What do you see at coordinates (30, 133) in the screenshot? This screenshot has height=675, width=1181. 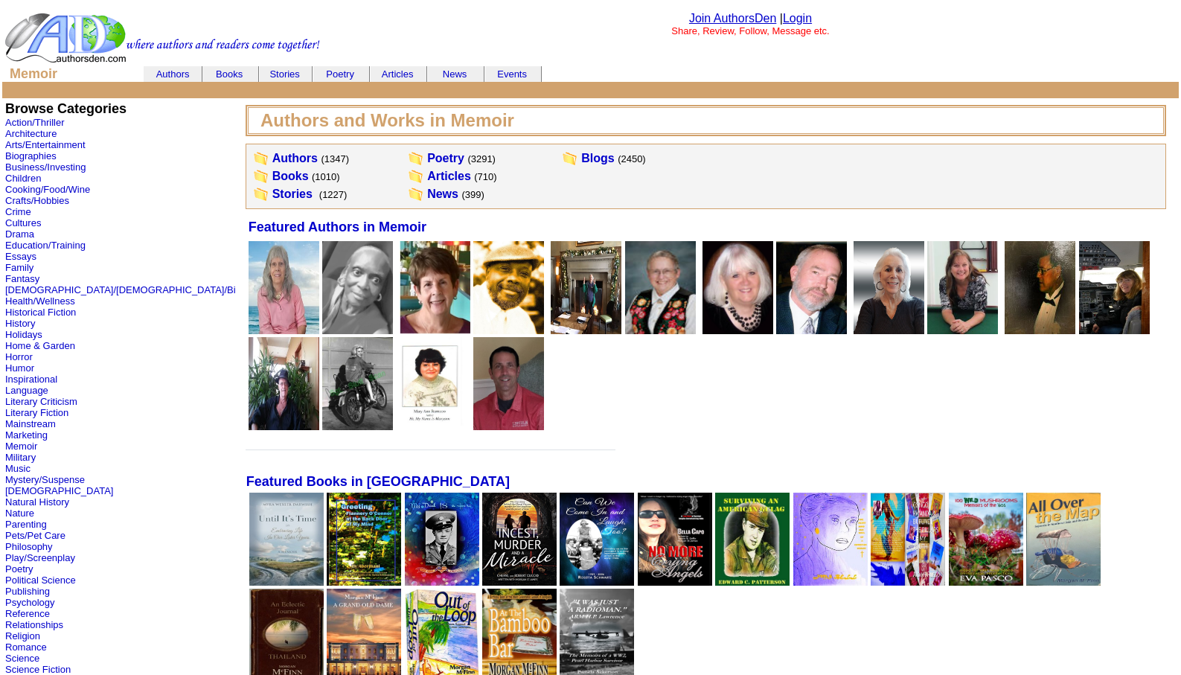 I see `a: Architecture` at bounding box center [30, 133].